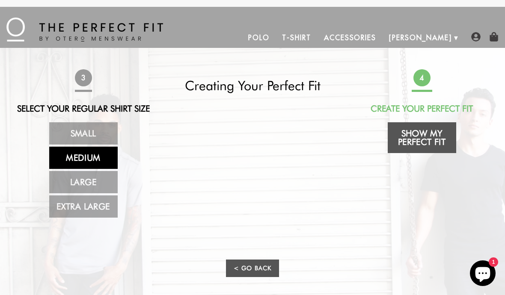  Describe the element at coordinates (83, 109) in the screenshot. I see `h2: Select Your Regular Shirt Size` at that location.